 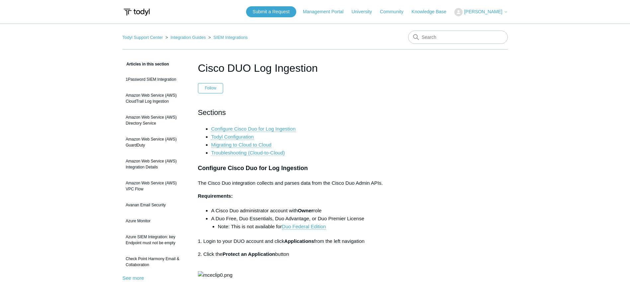 I want to click on li: A Duo Free, Duo Essentials, Duo Advantage, or Duo Premier License, so click(x=322, y=222).